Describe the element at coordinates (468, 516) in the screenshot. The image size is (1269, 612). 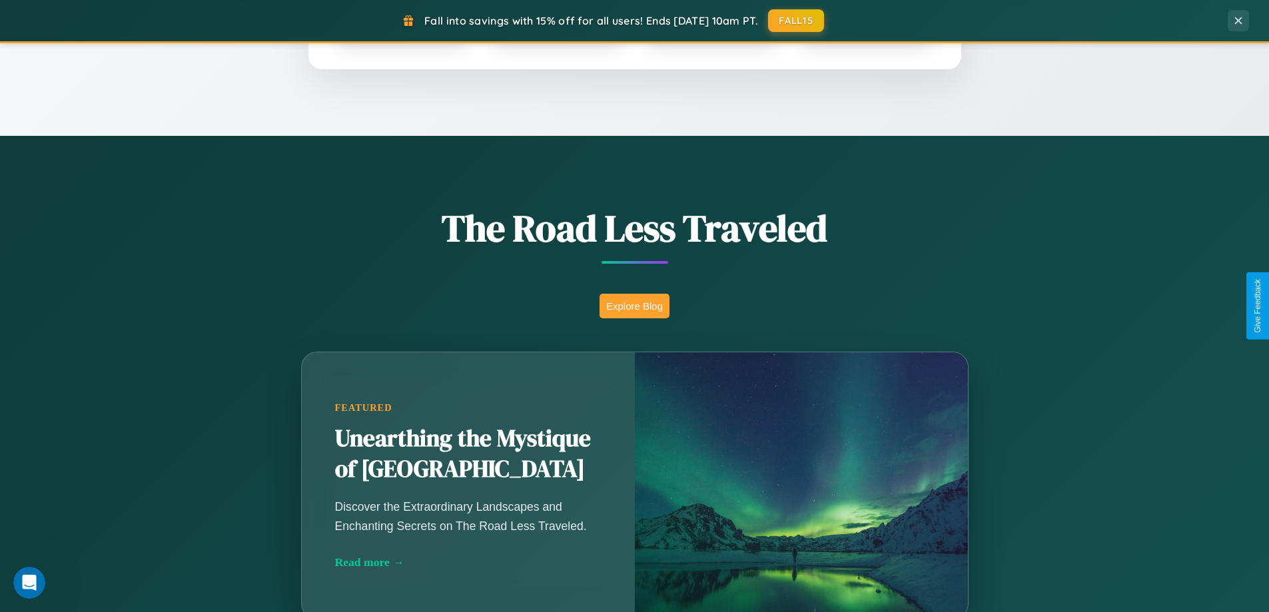
I see `p: Discover the Extraordinary Landscapes and Enchanting Secrets on The Road Less Traveled.` at that location.